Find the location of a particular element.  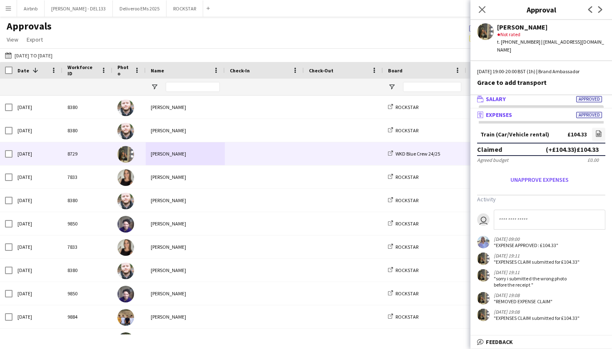

div: "sorry i submitted the wrong photo before the receipt " is located at coordinates (536, 282).